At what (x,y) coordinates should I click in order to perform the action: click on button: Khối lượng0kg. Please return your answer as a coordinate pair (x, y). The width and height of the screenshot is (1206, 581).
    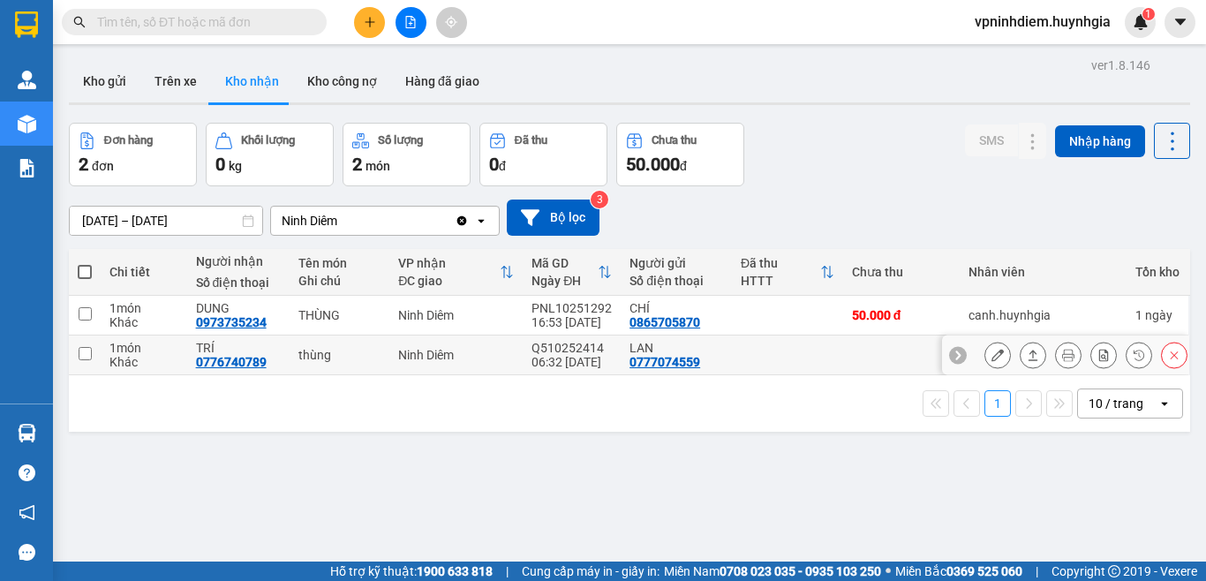
    Looking at the image, I should click on (269, 155).